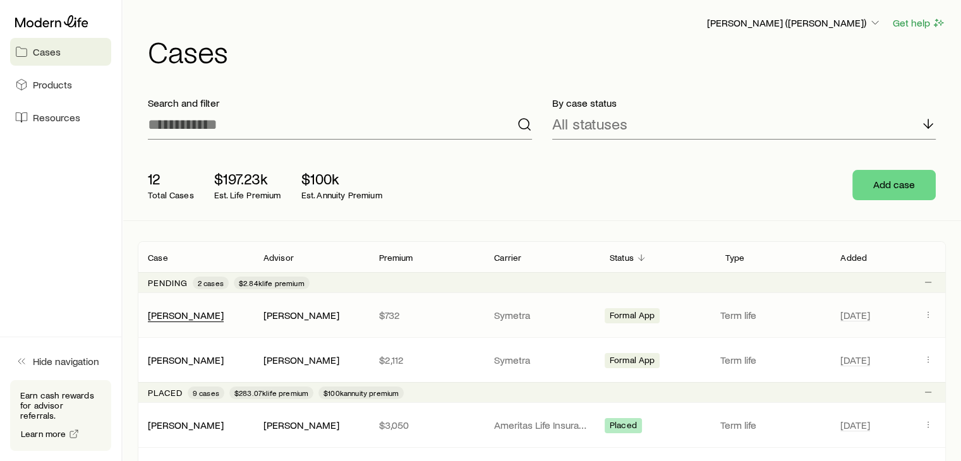  Describe the element at coordinates (47, 52) in the screenshot. I see `span: Cases` at that location.